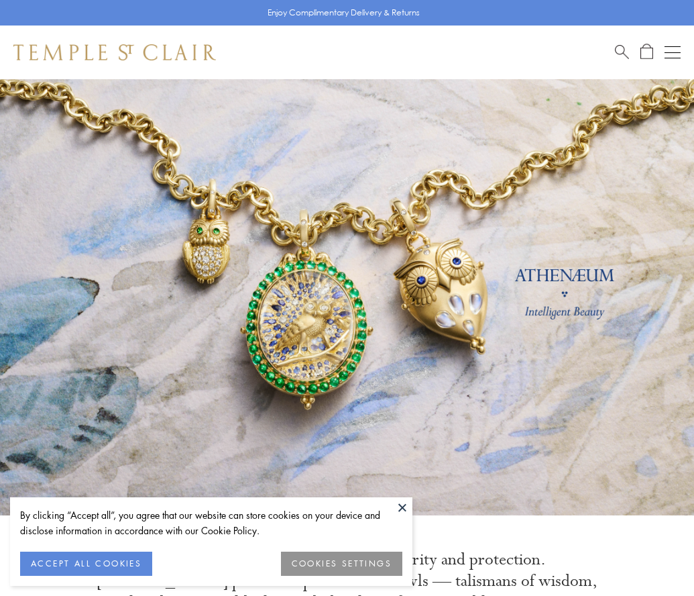 The height and width of the screenshot is (596, 694). I want to click on div: By clicking “Accept all”, you agree that our website can store cookies on your device and disclos..., so click(211, 523).